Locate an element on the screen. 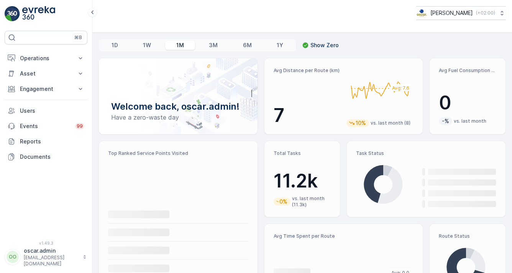  a: Documents is located at coordinates (46, 157).